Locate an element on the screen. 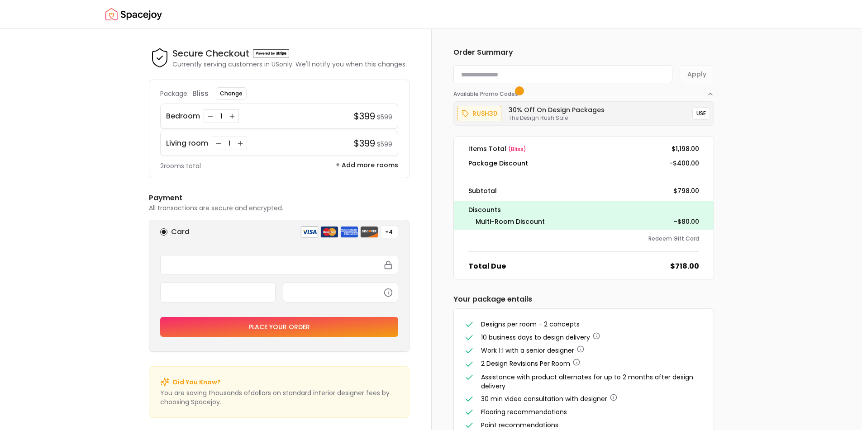 The height and width of the screenshot is (430, 862). dd: -$80.00 is located at coordinates (686, 222).